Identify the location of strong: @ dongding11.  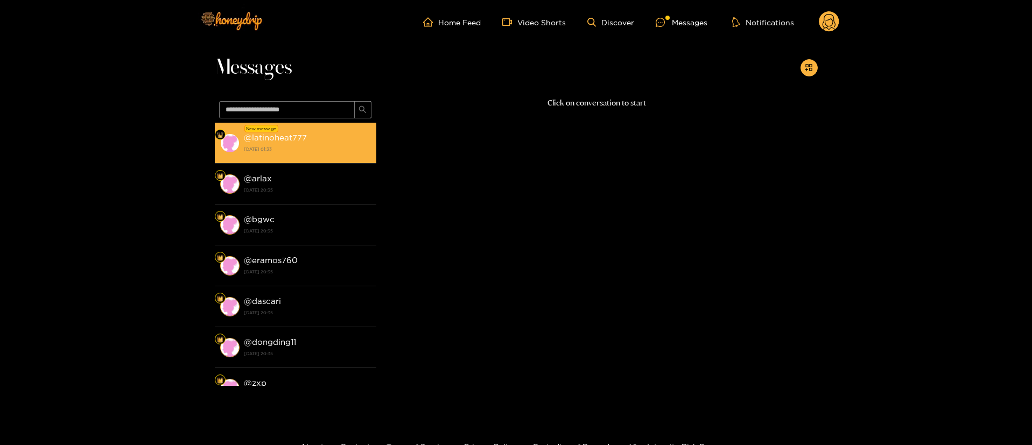
(270, 342).